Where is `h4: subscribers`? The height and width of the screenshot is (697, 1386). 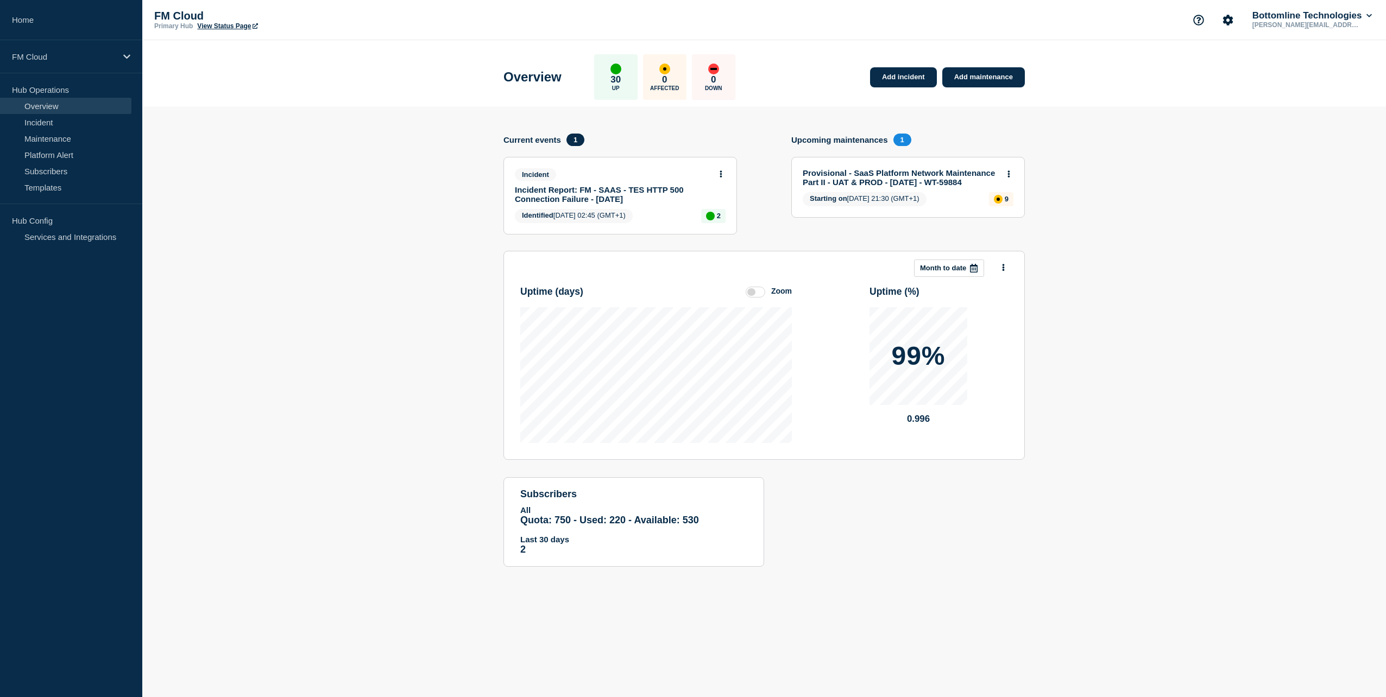
h4: subscribers is located at coordinates (634, 494).